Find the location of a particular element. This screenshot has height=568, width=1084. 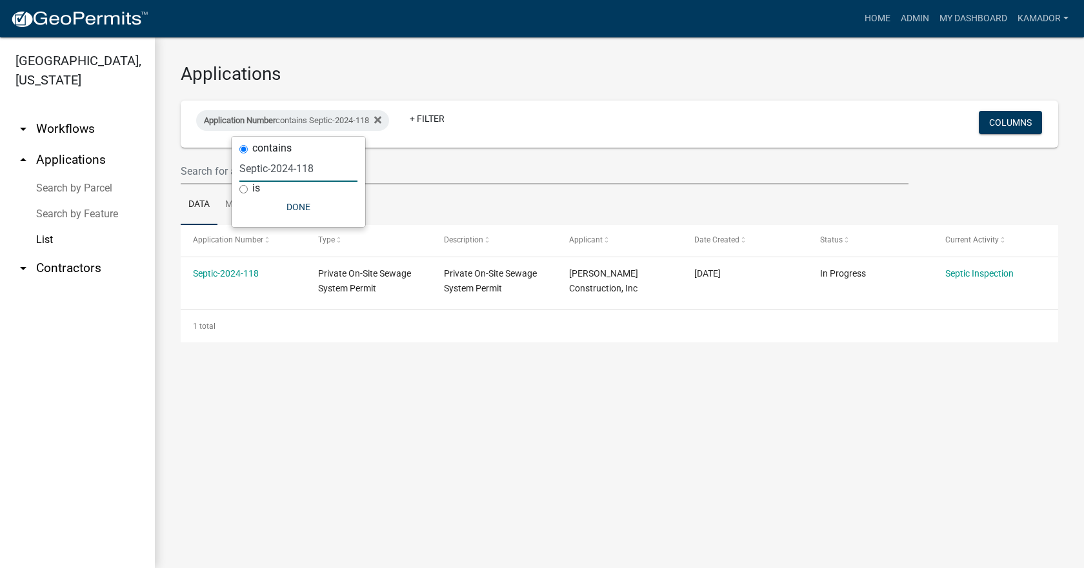

span: Type is located at coordinates (326, 240).